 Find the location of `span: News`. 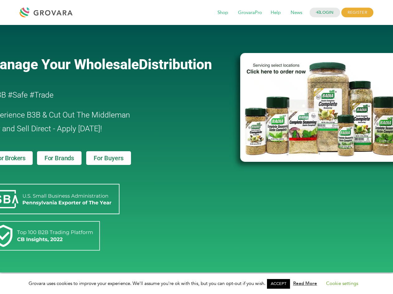

span: News is located at coordinates (296, 13).